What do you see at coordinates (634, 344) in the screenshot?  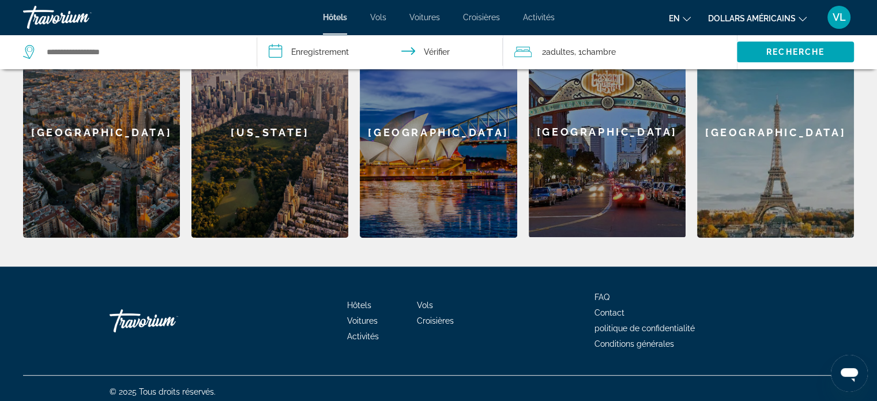 I see `a: Conditions générales` at bounding box center [634, 344].